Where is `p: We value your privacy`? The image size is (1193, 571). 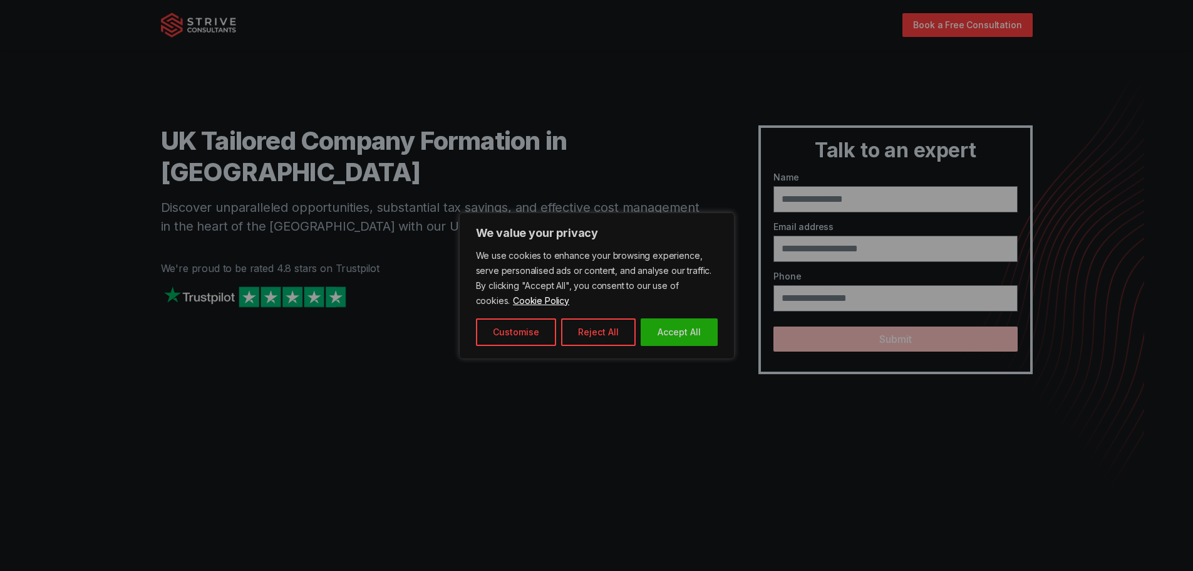
p: We value your privacy is located at coordinates (597, 233).